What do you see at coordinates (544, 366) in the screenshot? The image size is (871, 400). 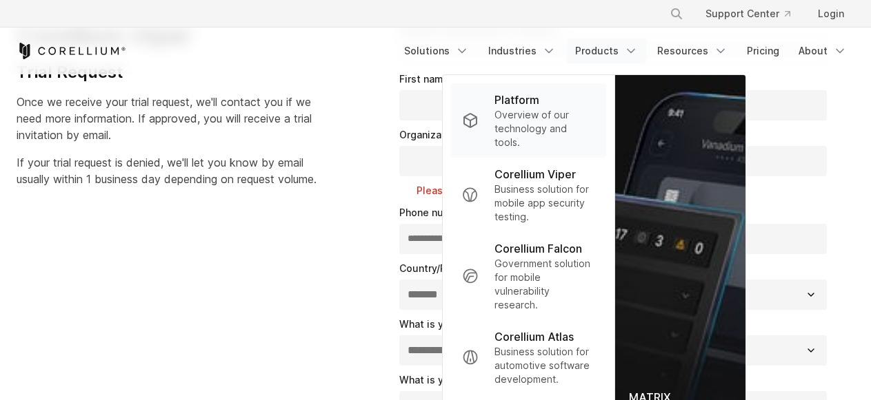 I see `p: Business solution for automotive software development.` at bounding box center [544, 366].